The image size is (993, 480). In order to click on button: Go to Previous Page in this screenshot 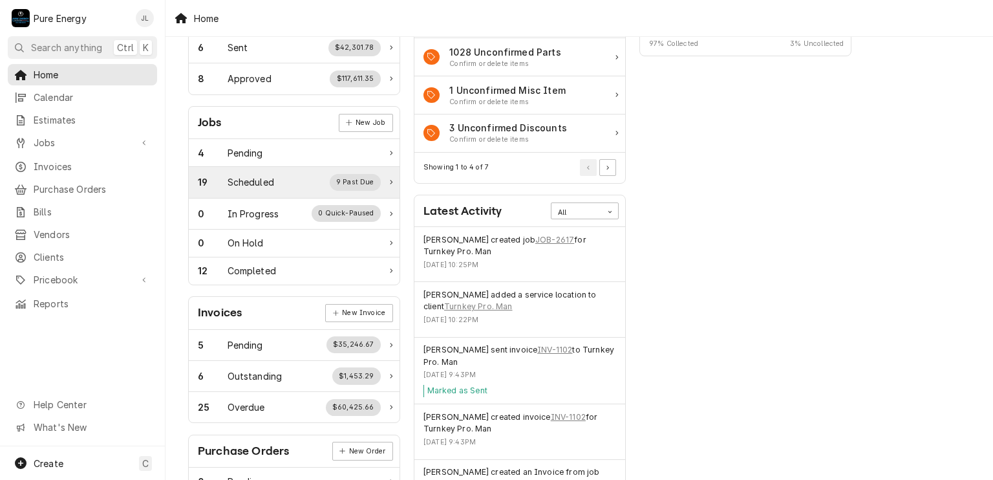, I will do `click(588, 167)`.